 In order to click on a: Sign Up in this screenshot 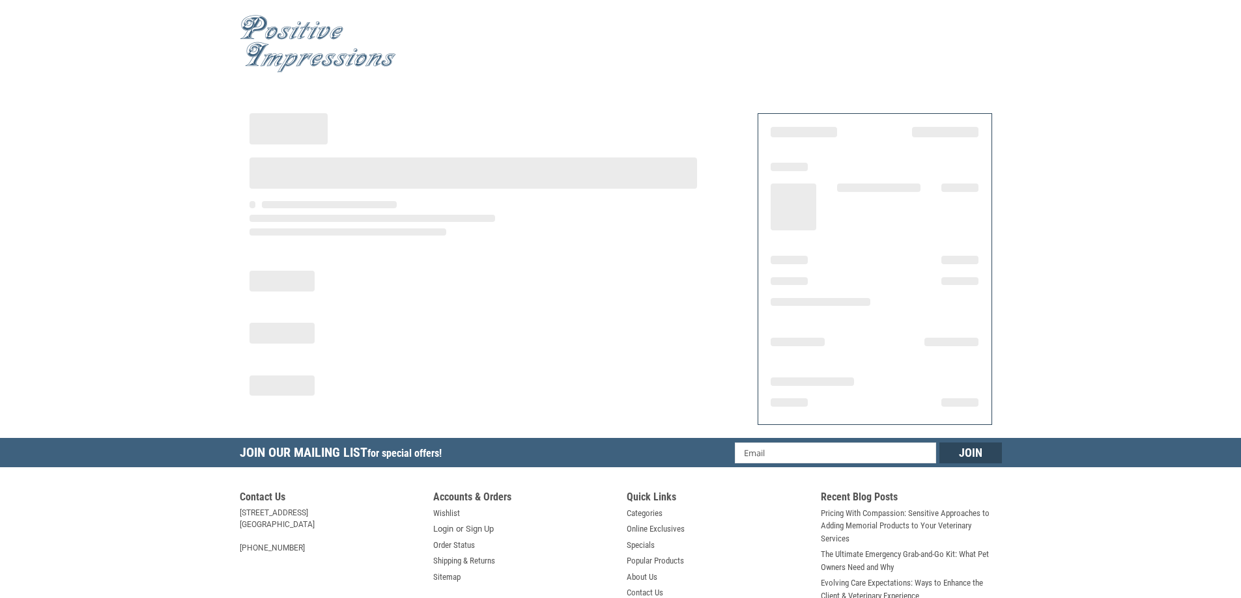, I will do `click(479, 529)`.